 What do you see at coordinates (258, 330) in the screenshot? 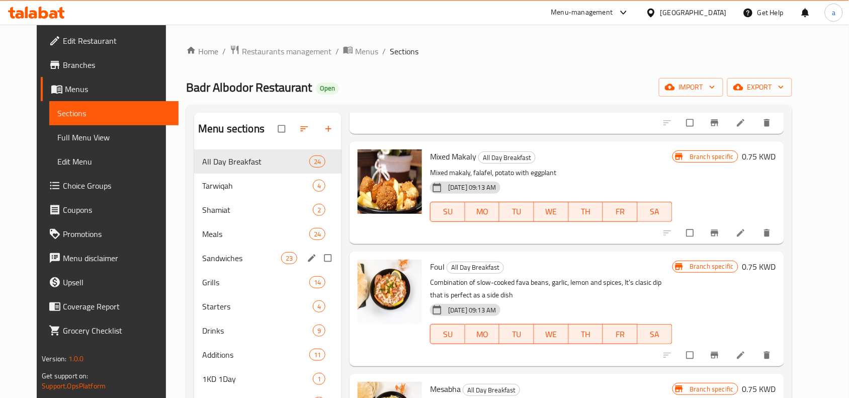
I see `div: Drinks` at bounding box center [258, 330].